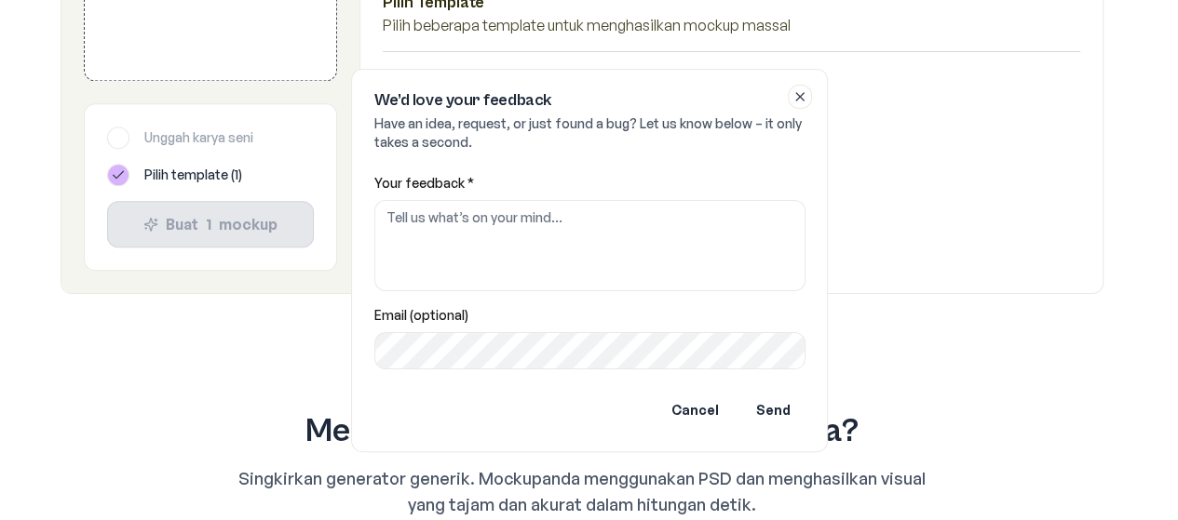 This screenshot has height=520, width=1178. Describe the element at coordinates (589, 183) in the screenshot. I see `span: Your feedback *` at that location.